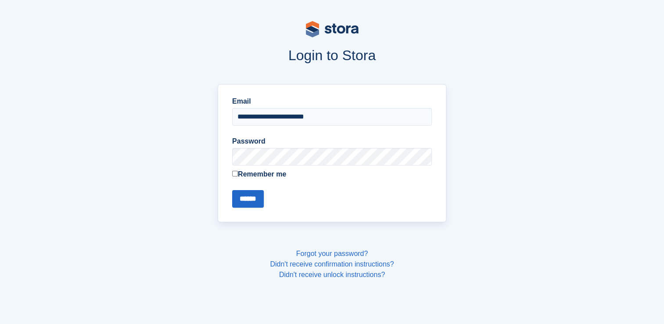 This screenshot has width=664, height=324. Describe the element at coordinates (332, 274) in the screenshot. I see `a: Didn't receive unlock instructions?` at that location.